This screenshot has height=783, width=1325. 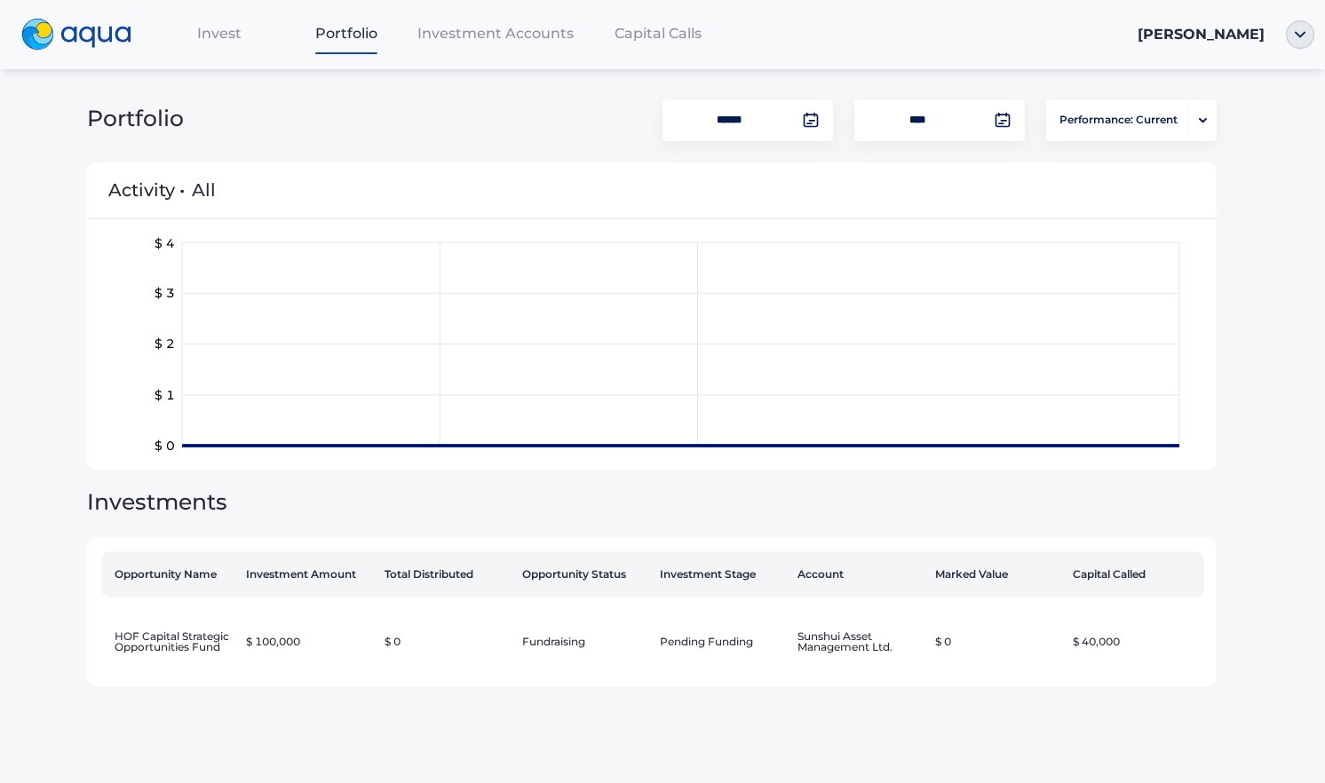 I want to click on td: Pending Funding, so click(x=721, y=642).